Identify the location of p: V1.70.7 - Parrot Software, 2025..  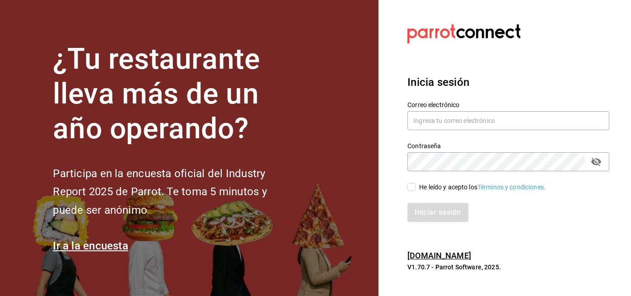
(509, 267).